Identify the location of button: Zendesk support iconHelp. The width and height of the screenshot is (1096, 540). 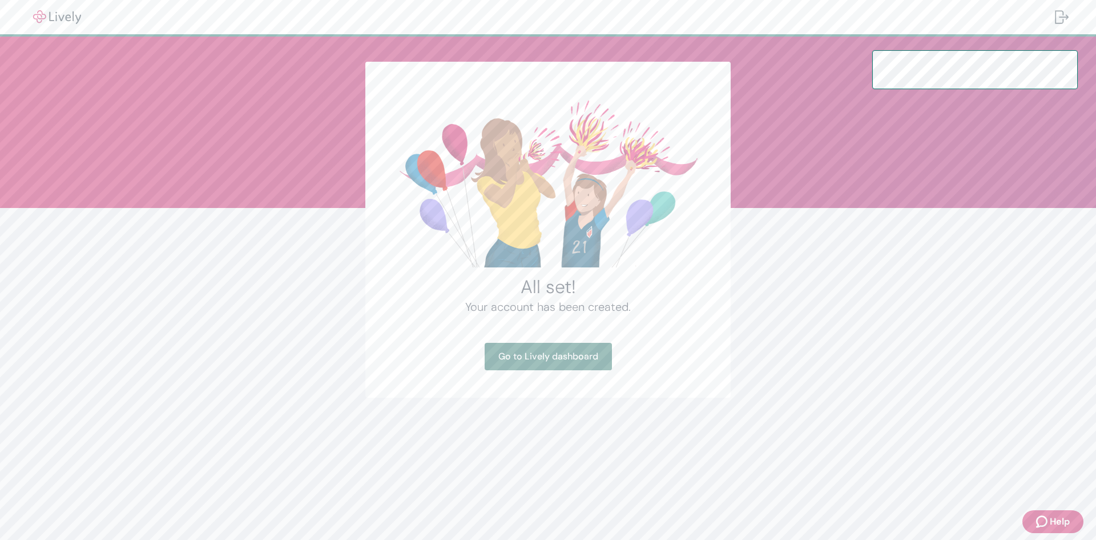
(1053, 521).